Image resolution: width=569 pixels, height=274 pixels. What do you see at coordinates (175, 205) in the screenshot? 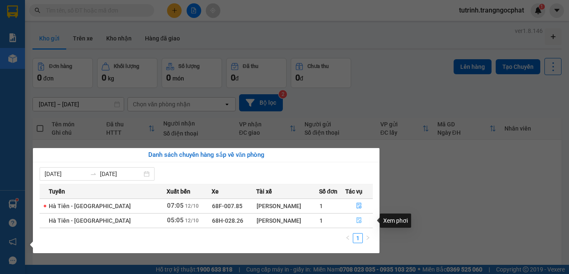
I see `span: 07:05` at bounding box center [175, 205].